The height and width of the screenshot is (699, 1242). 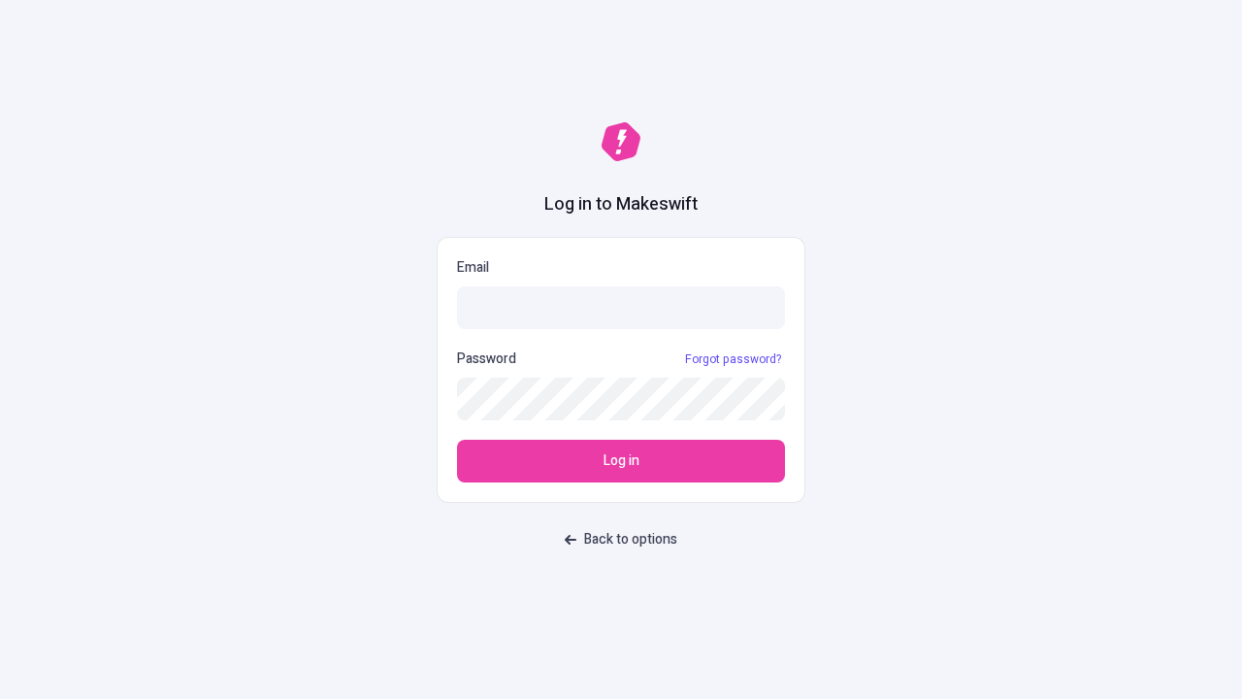 I want to click on span: Log in, so click(x=621, y=461).